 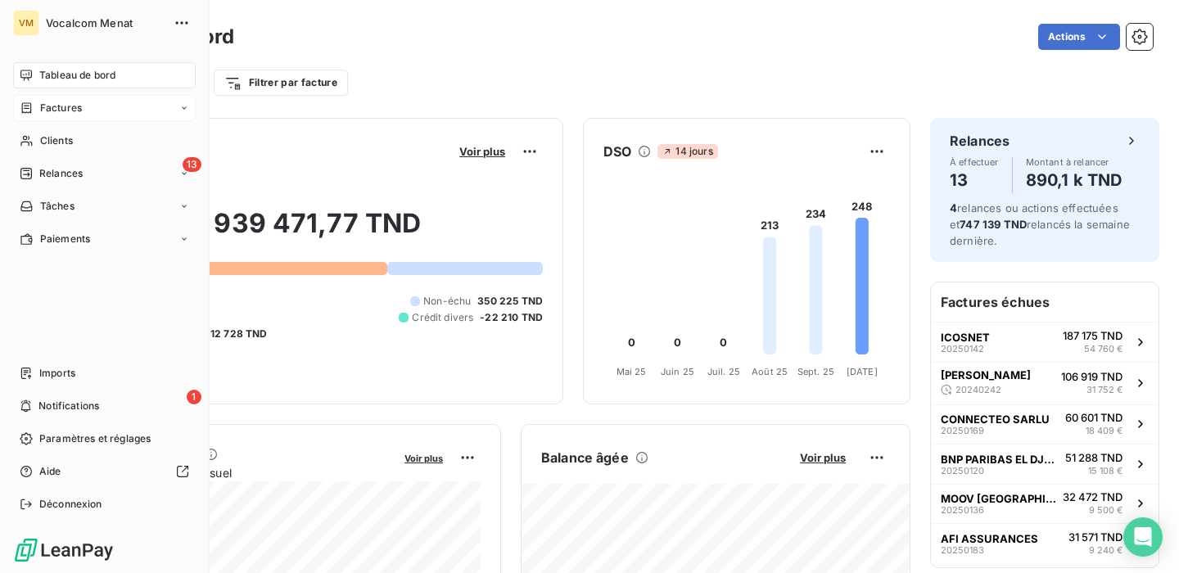 What do you see at coordinates (447, 301) in the screenshot?
I see `span: Non-échu` at bounding box center [447, 301].